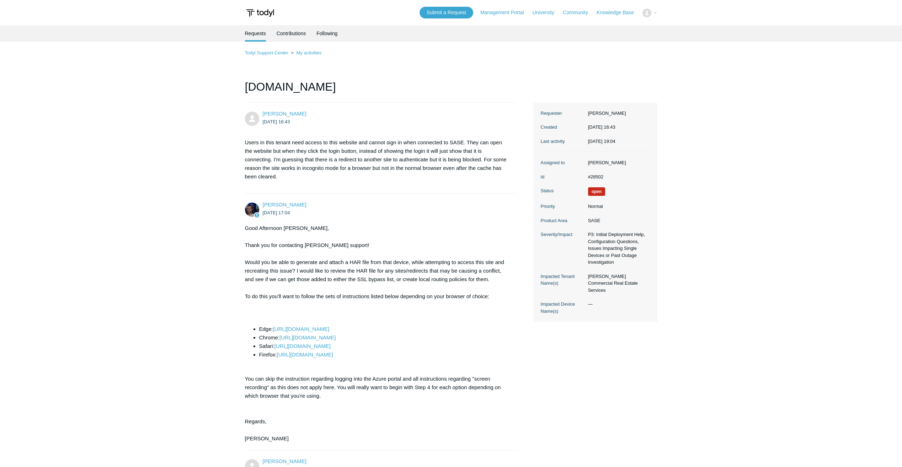 The height and width of the screenshot is (467, 902). Describe the element at coordinates (267, 53) in the screenshot. I see `li: Todyl Support Center` at that location.